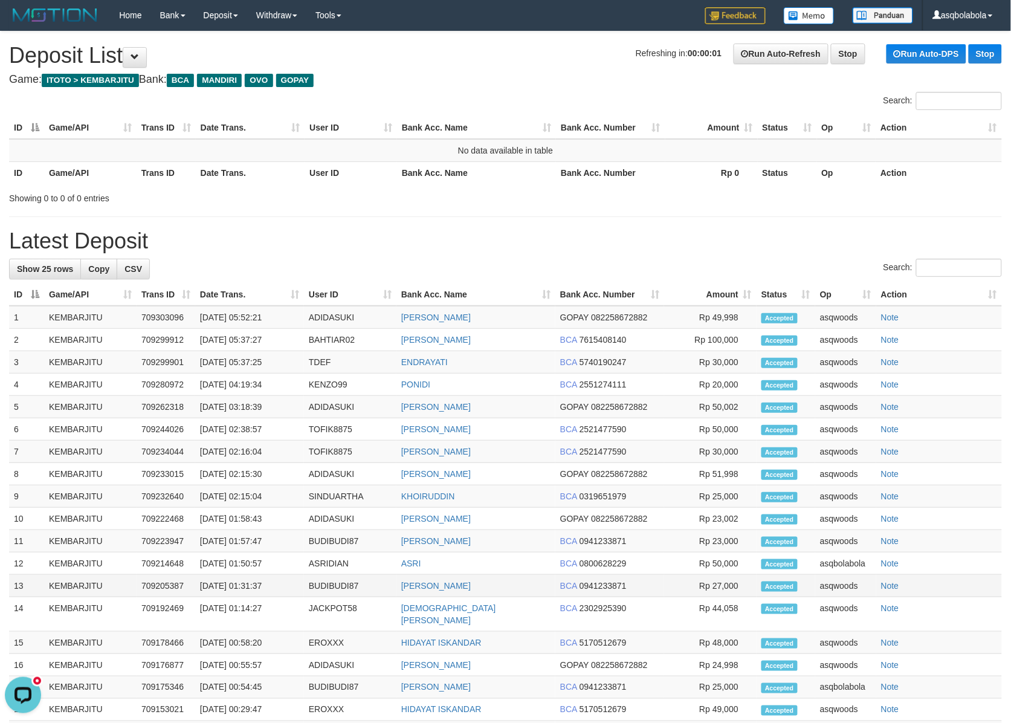 The width and height of the screenshot is (1011, 723). What do you see at coordinates (219, 80) in the screenshot?
I see `span: MANDIRI` at bounding box center [219, 80].